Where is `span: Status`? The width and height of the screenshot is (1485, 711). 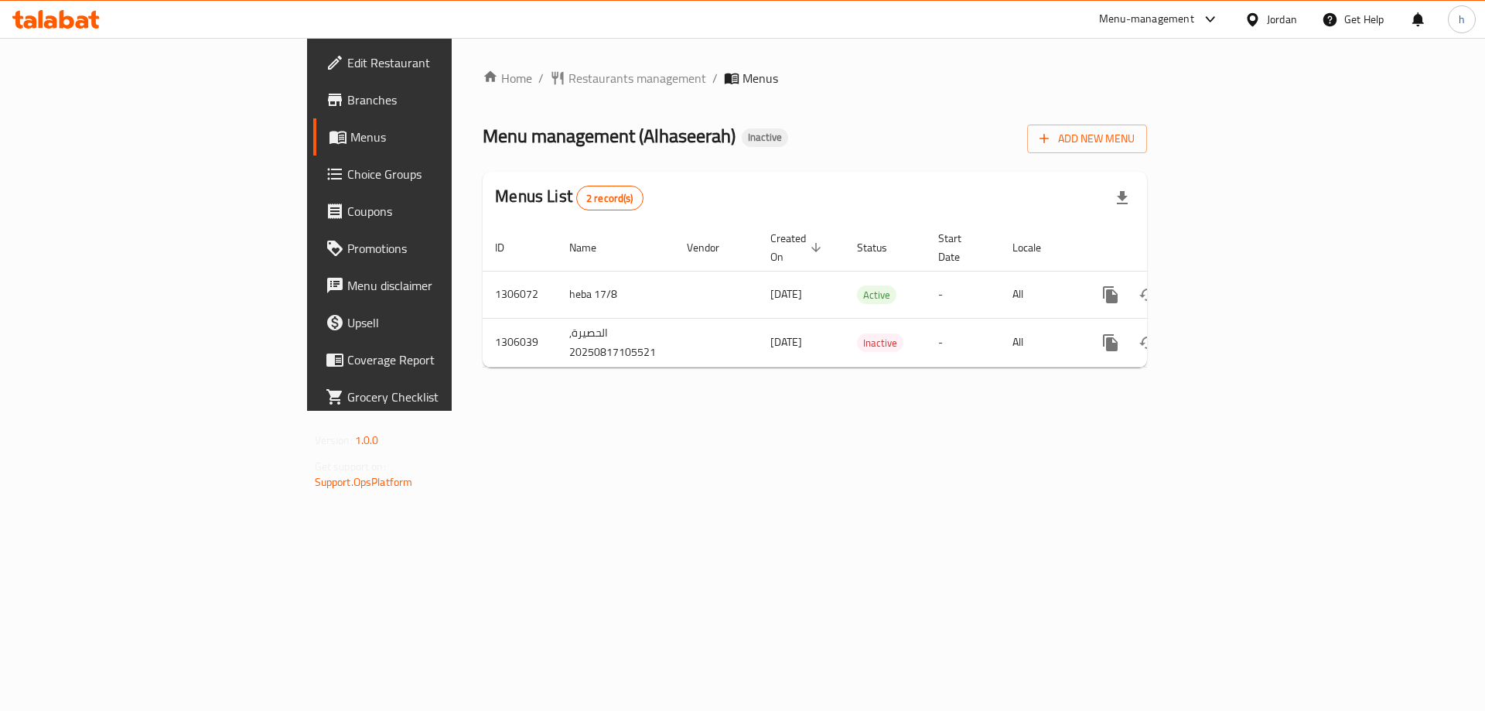
span: Status is located at coordinates (881, 247).